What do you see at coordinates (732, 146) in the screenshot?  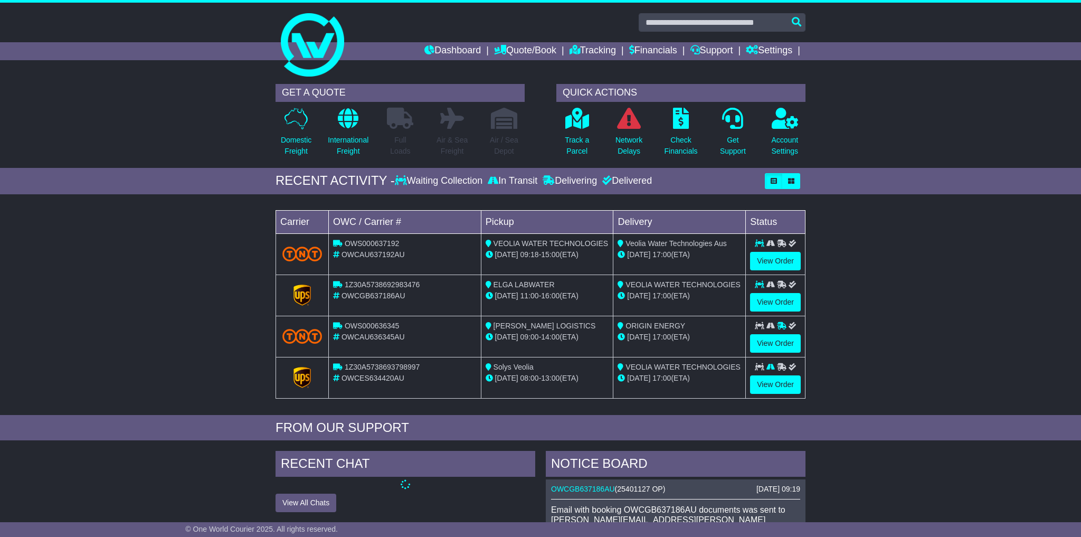 I see `p: Get Support` at bounding box center [732, 146].